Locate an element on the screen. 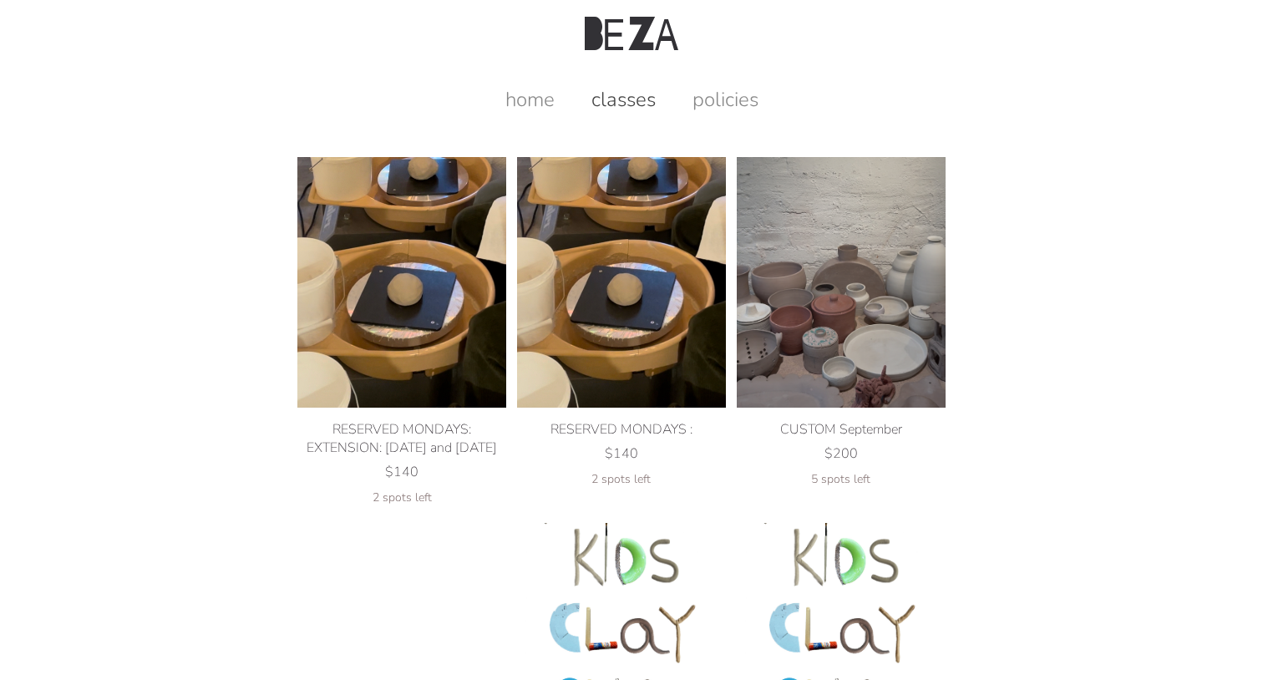  img: RESERVED MONDAYS : product photo is located at coordinates (622, 282).